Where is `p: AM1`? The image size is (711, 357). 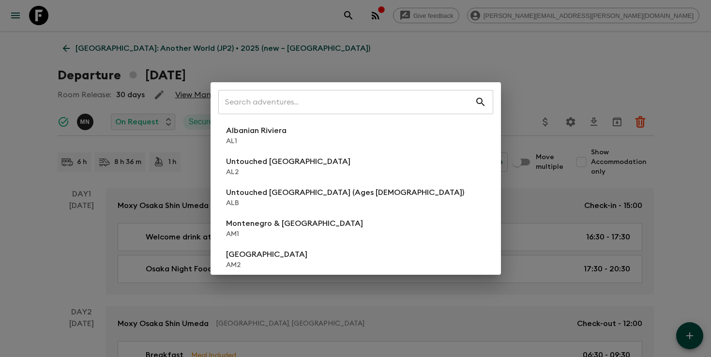 p: AM1 is located at coordinates (294, 234).